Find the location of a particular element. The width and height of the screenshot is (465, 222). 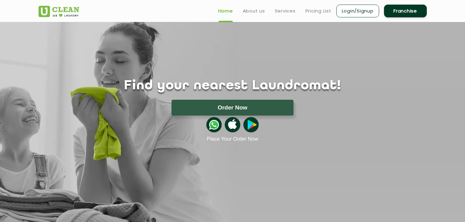

img: whatsappicon.png is located at coordinates (214, 125).